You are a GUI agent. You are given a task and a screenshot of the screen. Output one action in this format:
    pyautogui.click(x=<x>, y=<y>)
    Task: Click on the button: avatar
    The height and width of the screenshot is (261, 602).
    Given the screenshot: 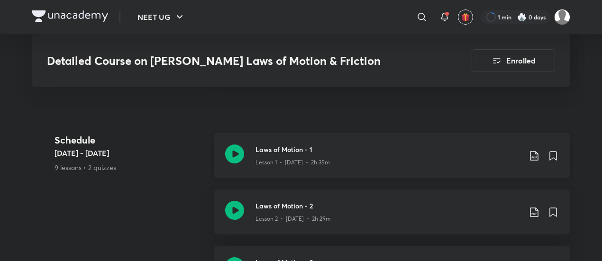 What is the action you would take?
    pyautogui.click(x=465, y=17)
    